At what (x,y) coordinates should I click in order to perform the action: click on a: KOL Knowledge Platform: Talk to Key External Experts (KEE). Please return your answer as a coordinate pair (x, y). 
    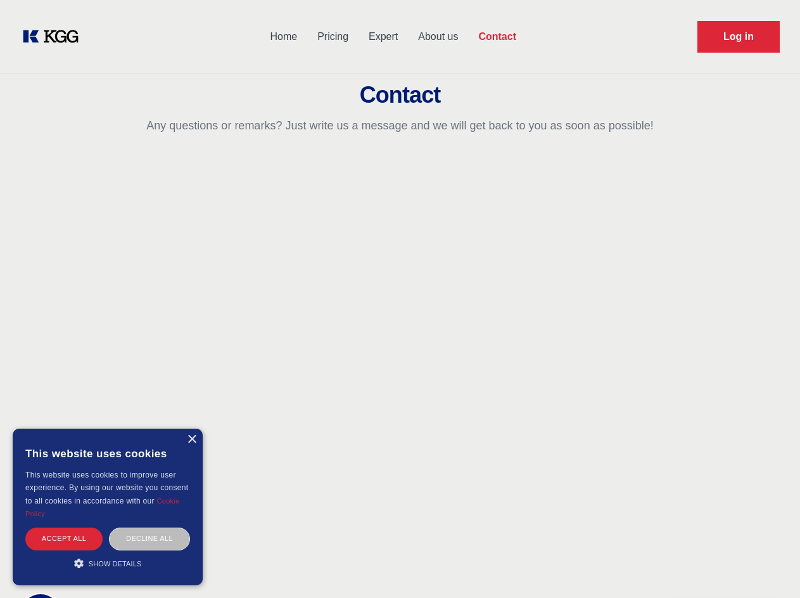
    Looking at the image, I should click on (55, 37).